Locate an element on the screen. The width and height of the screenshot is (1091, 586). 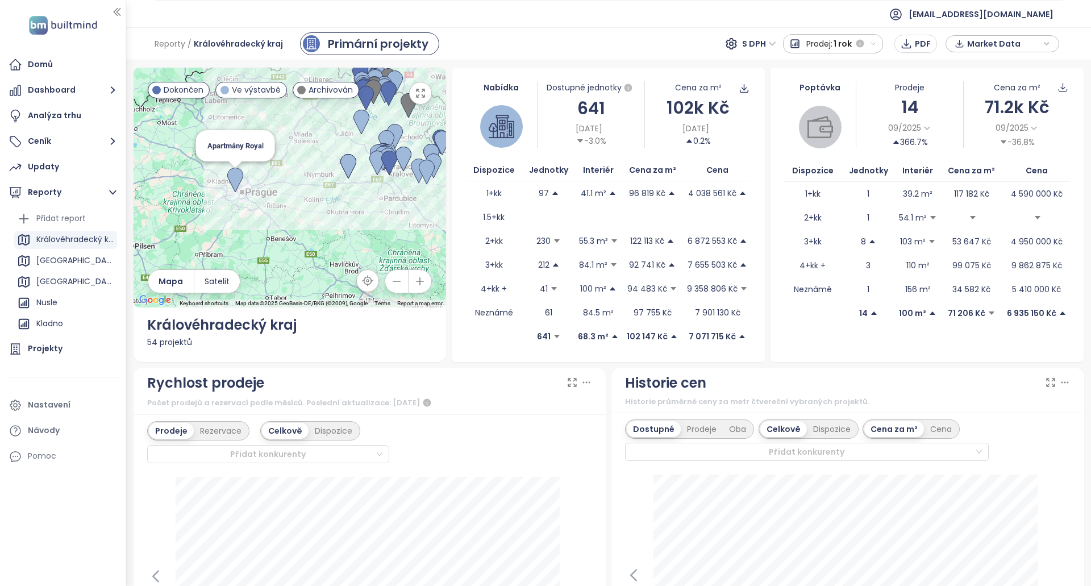
p: 7 071 715 Kč is located at coordinates (712, 336).